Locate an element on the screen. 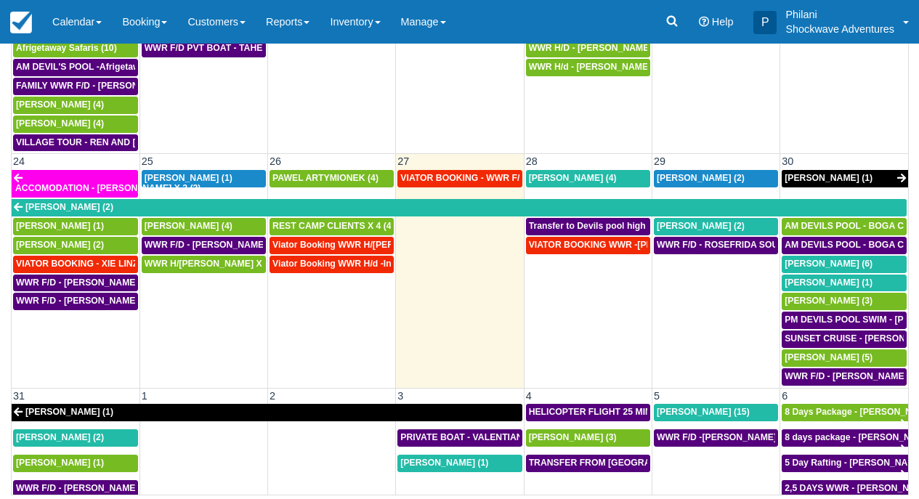  span: 29 is located at coordinates (660, 161).